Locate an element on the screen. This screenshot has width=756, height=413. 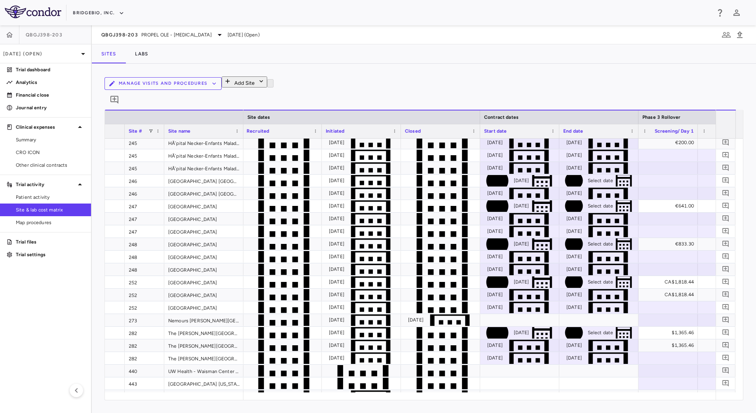
span: Recruited is located at coordinates (258, 131).